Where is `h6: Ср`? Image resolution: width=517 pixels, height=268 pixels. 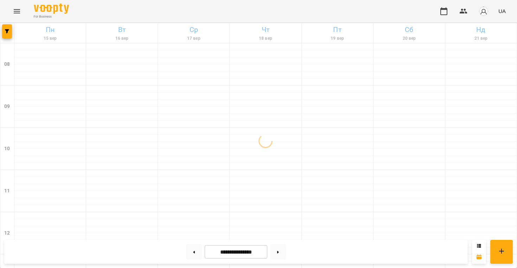
h6: Ср is located at coordinates (194, 30).